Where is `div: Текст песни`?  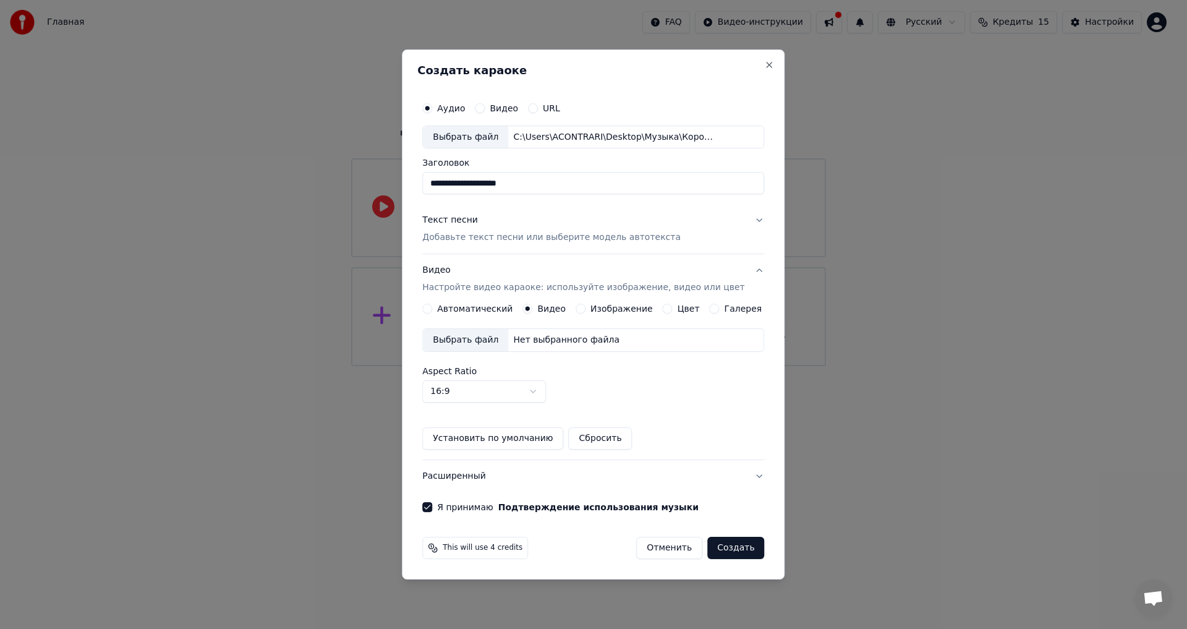 div: Текст песни is located at coordinates (450, 221).